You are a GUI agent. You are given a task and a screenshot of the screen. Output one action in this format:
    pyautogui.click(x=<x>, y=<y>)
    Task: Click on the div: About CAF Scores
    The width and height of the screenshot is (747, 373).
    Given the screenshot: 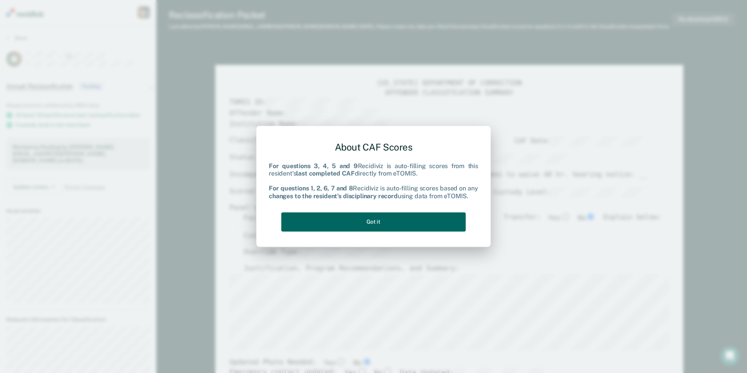 What is the action you would take?
    pyautogui.click(x=373, y=147)
    